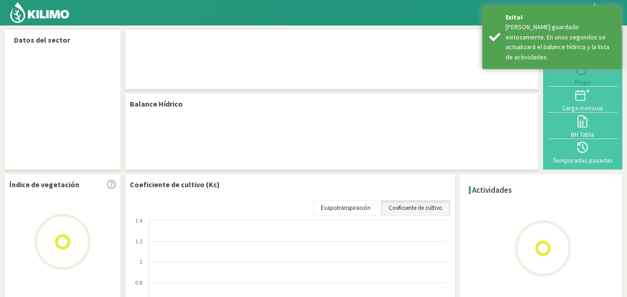  Describe the element at coordinates (583, 126) in the screenshot. I see `button: BH Tabla` at that location.